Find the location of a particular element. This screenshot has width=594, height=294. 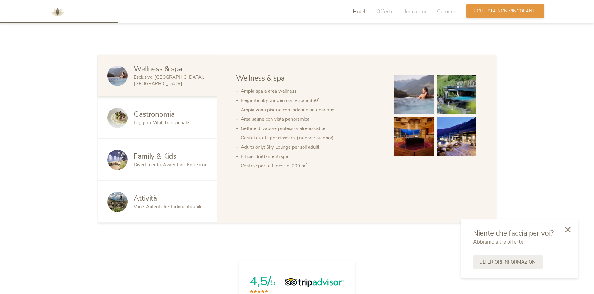

span: Attività is located at coordinates (145, 198).